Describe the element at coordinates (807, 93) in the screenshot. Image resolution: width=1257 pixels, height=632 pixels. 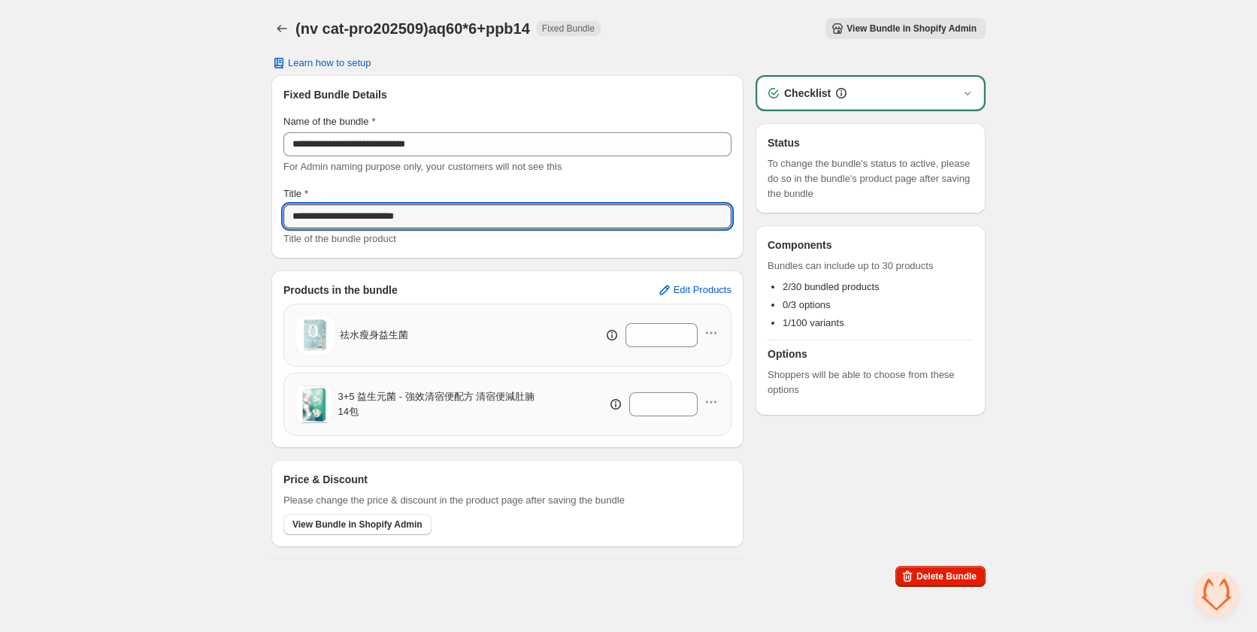
I see `h3: Checklist` at that location.